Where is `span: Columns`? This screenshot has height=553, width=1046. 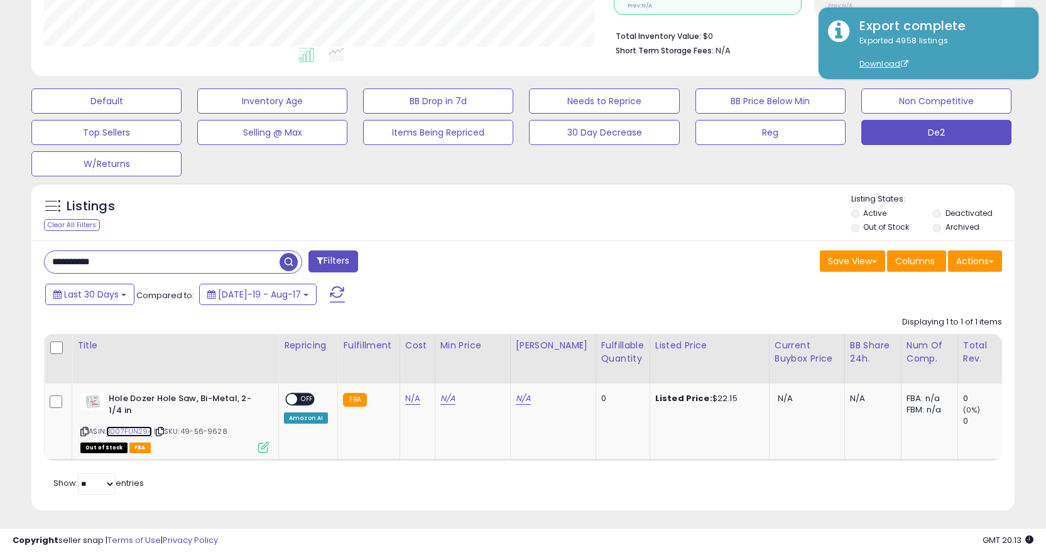 span: Columns is located at coordinates (915, 261).